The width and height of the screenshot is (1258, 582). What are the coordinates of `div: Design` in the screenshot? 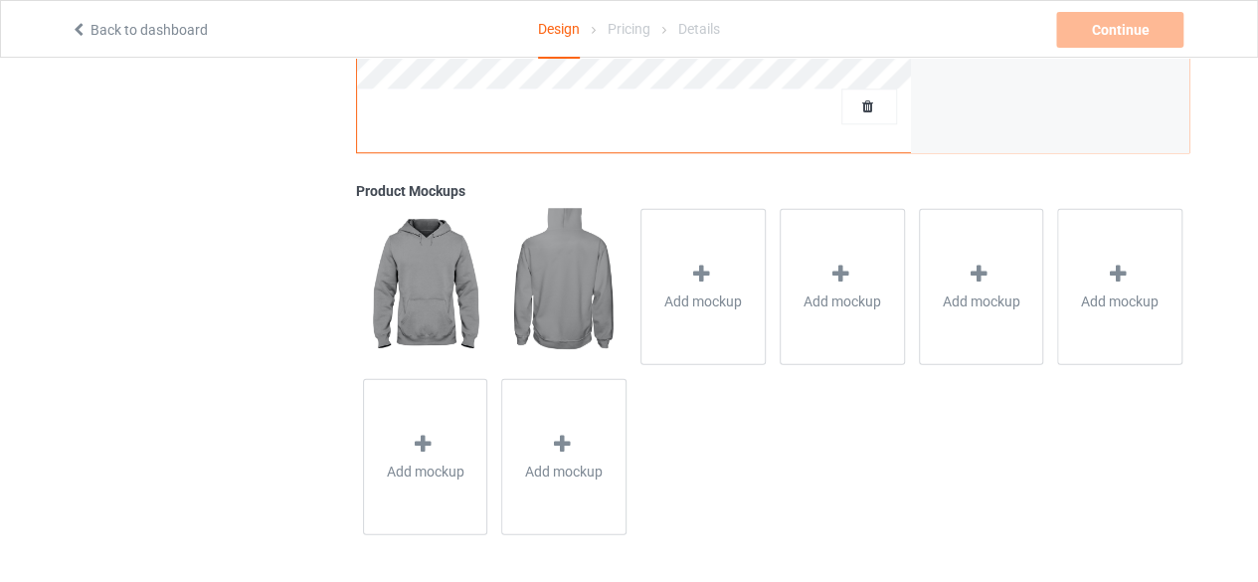 It's located at (559, 30).